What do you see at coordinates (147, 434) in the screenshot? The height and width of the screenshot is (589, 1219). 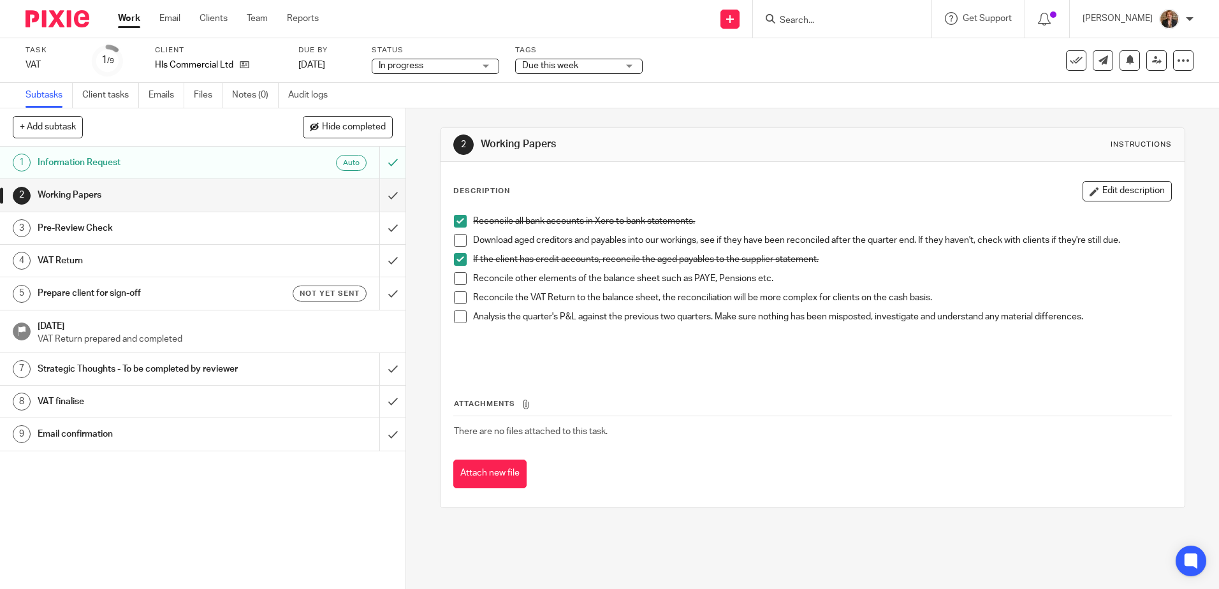 I see `h1: Email confirmation` at bounding box center [147, 434].